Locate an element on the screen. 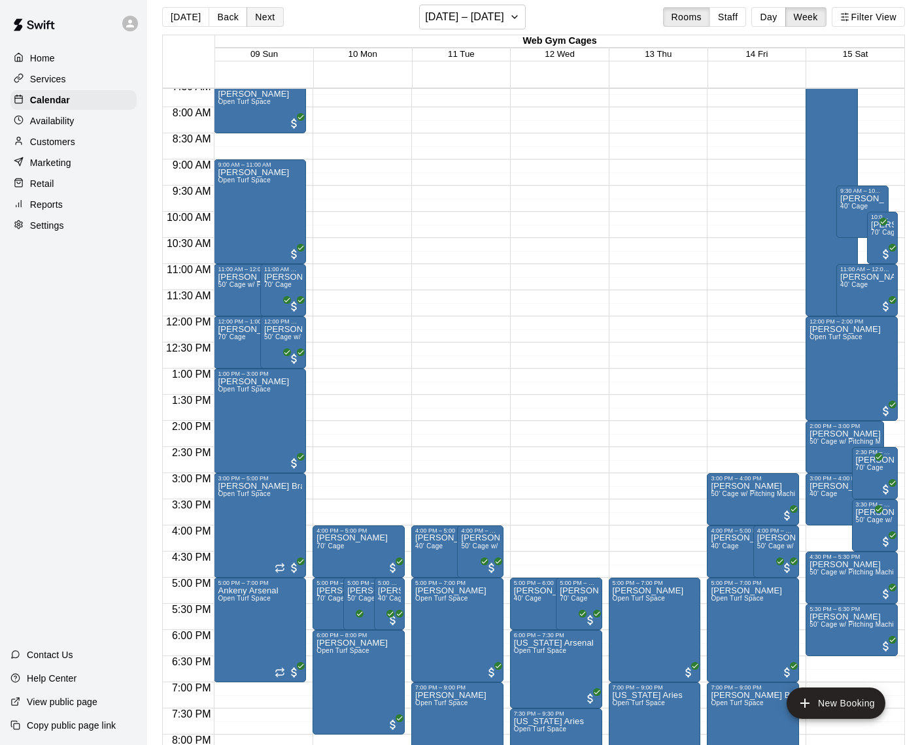  span: 5:00 PM is located at coordinates (192, 583).